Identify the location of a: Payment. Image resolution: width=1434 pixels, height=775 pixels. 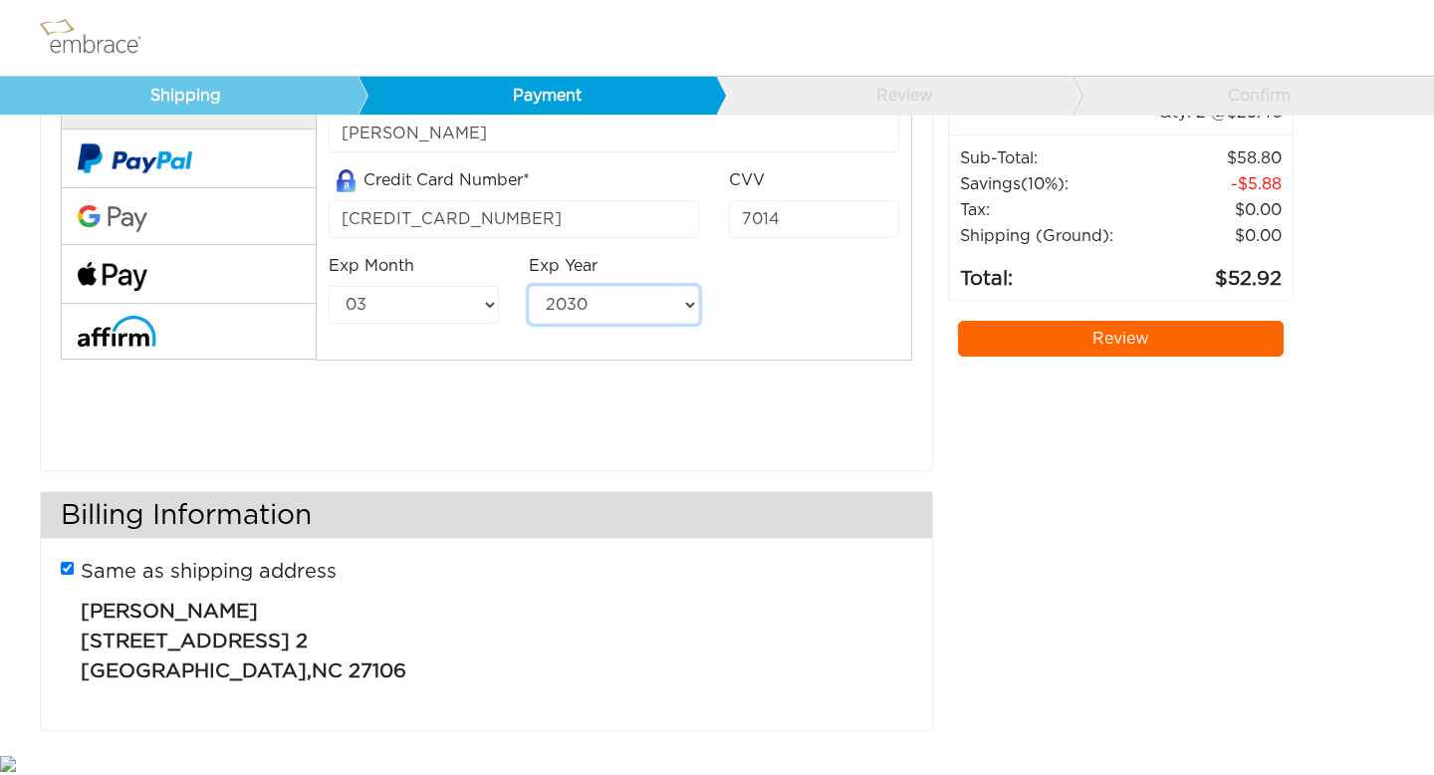
(537, 96).